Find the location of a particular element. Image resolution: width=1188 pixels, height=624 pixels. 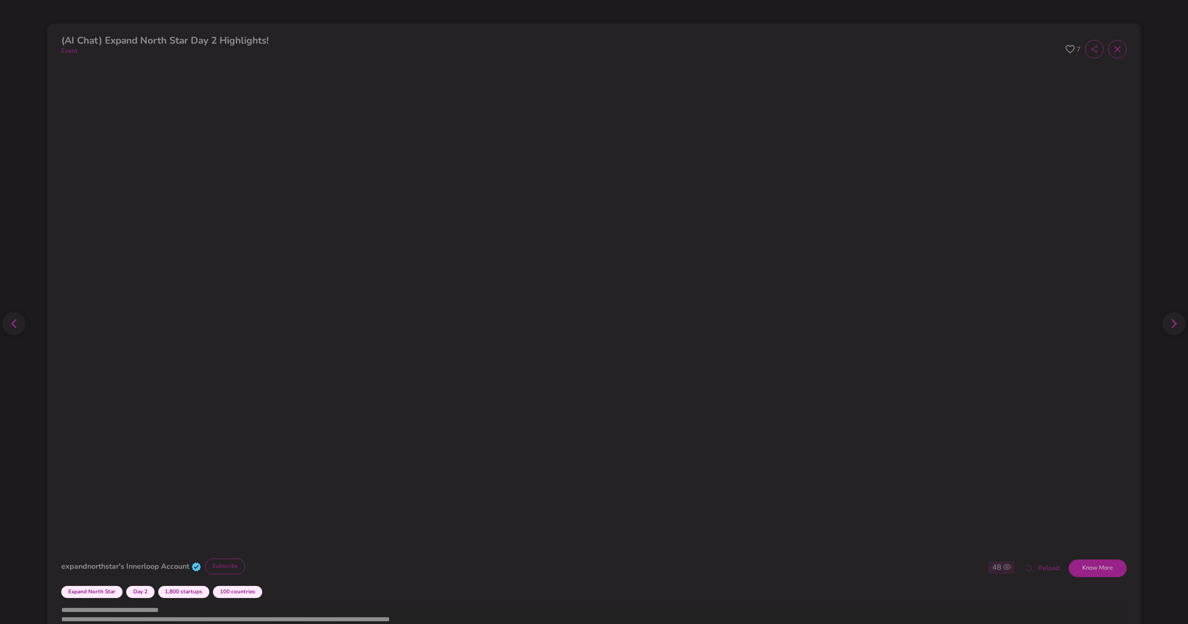

span: 100 countries is located at coordinates (238, 591).